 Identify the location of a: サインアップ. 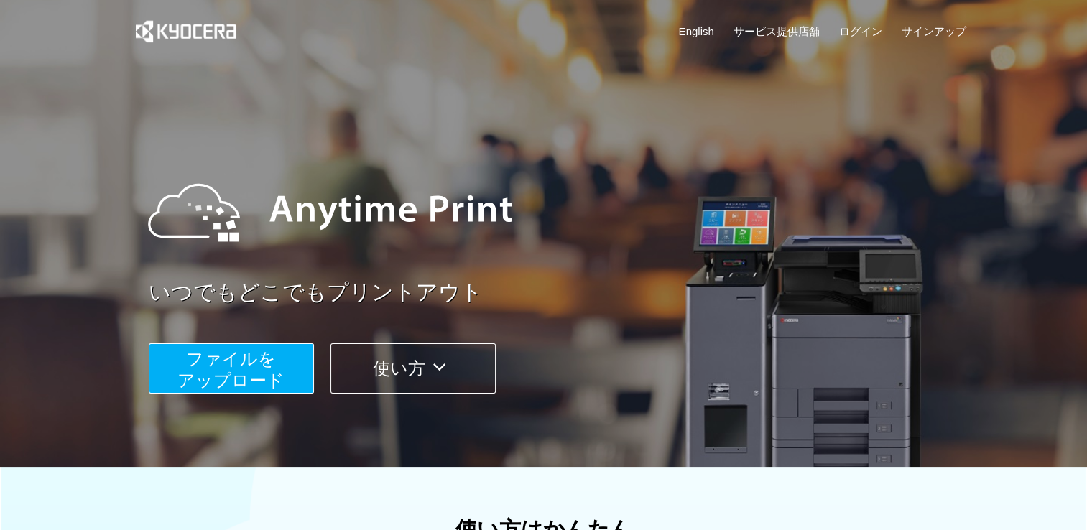
(934, 31).